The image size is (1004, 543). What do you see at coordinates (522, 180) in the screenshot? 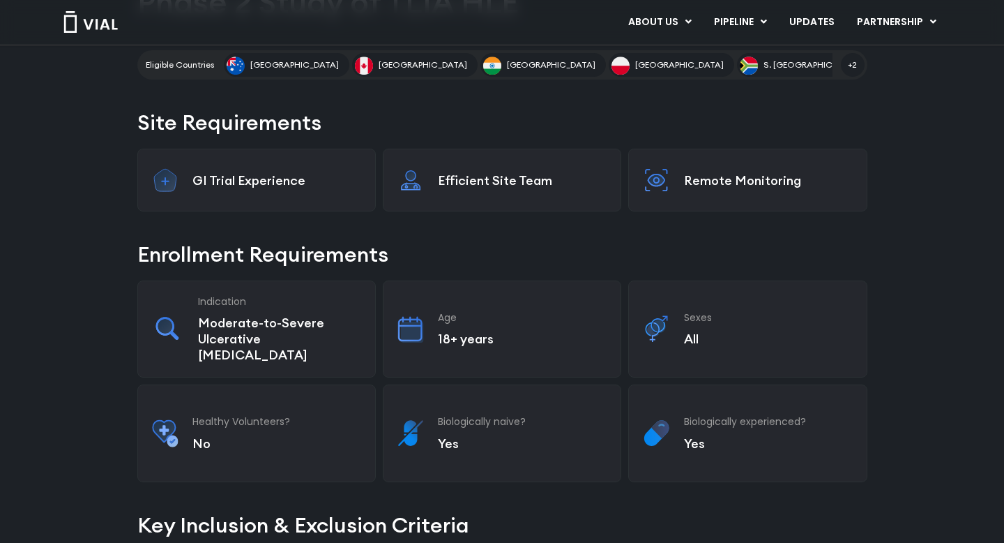
I see `p: Efficient Site Team` at bounding box center [522, 180].